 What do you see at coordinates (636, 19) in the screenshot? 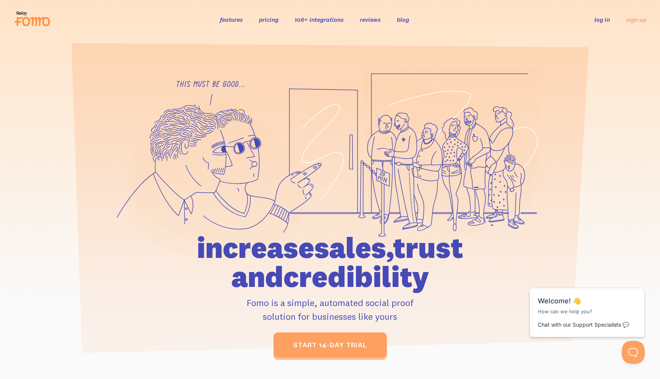
I see `a: sign up` at bounding box center [636, 19].